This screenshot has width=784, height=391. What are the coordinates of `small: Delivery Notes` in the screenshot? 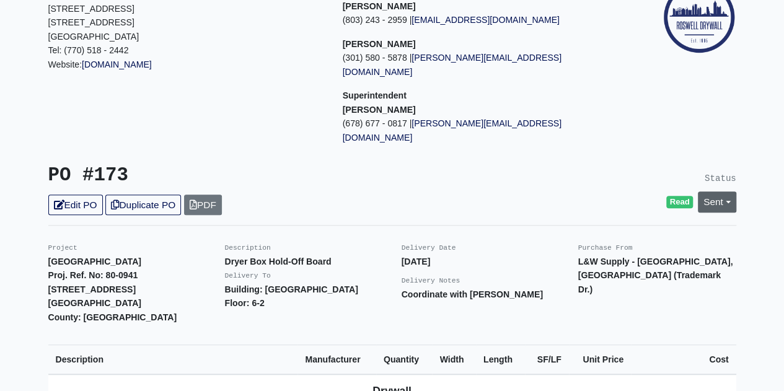 It's located at (431, 281).